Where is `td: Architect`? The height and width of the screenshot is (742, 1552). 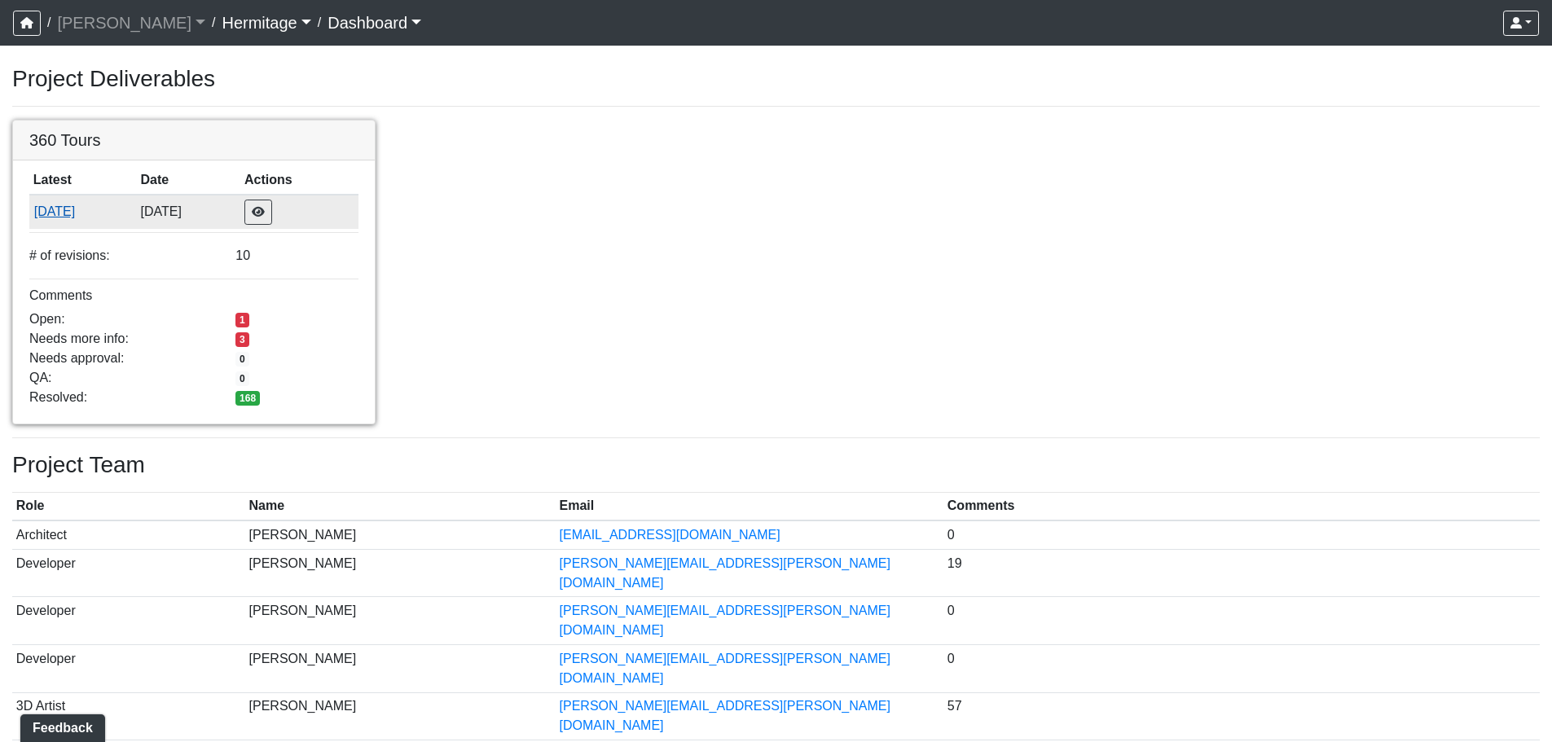 td: Architect is located at coordinates (129, 534).